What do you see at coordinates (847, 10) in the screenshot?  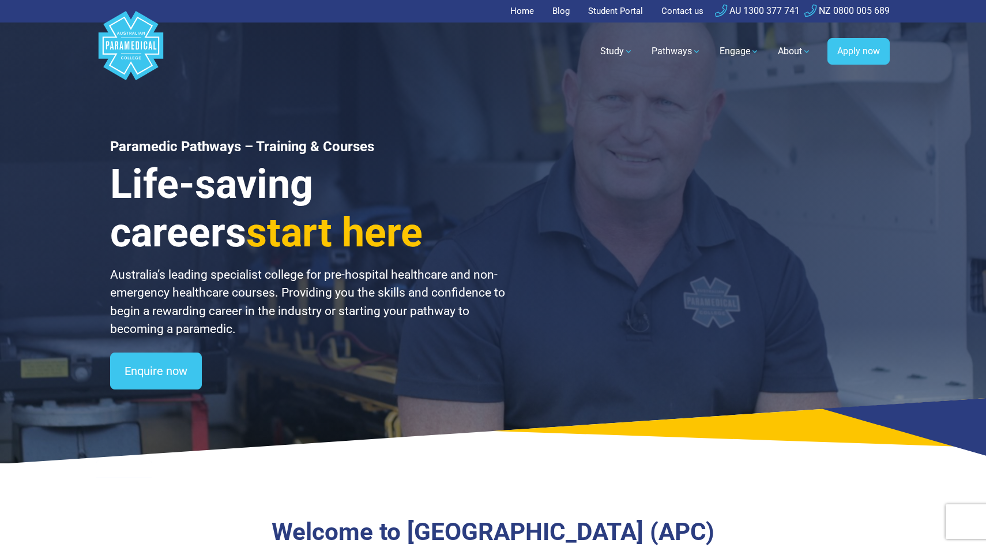 I see `a: NZ 0800 005 689` at bounding box center [847, 10].